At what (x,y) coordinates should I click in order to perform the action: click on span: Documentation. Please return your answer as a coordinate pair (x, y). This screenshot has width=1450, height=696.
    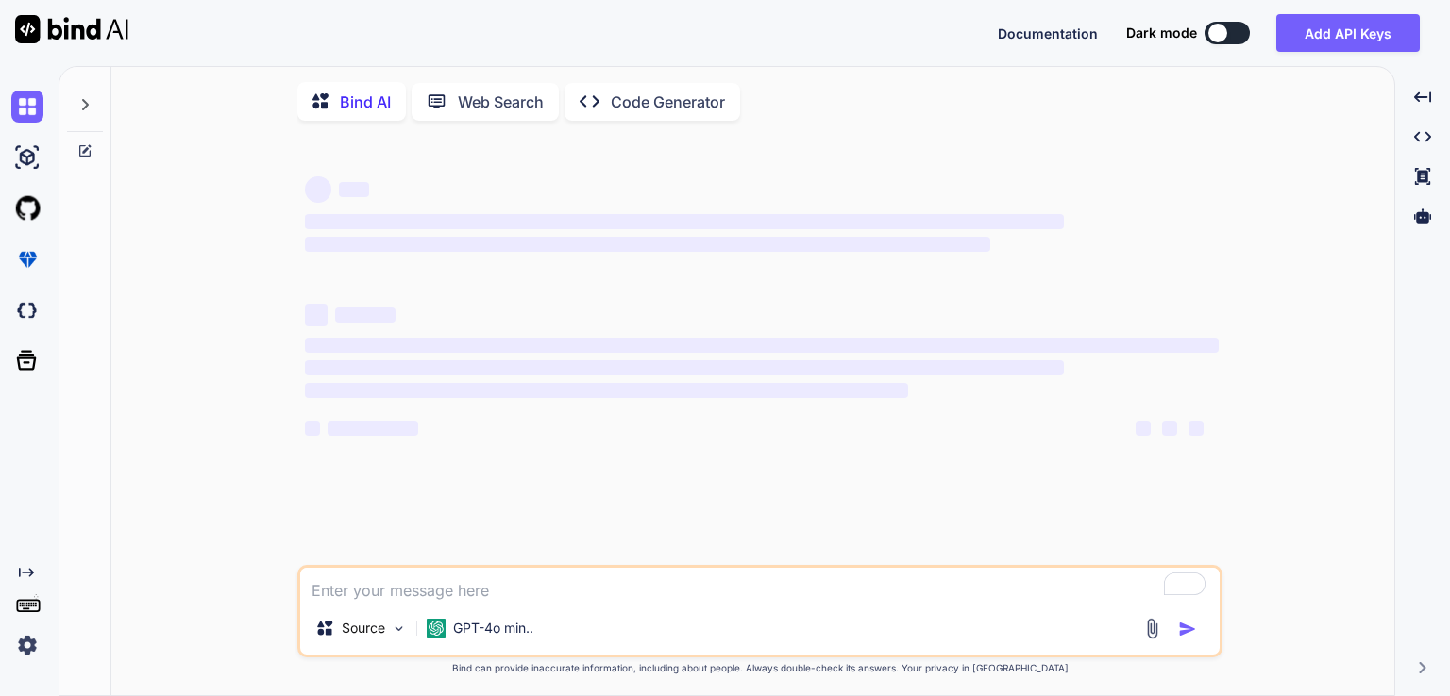
    Looking at the image, I should click on (1048, 33).